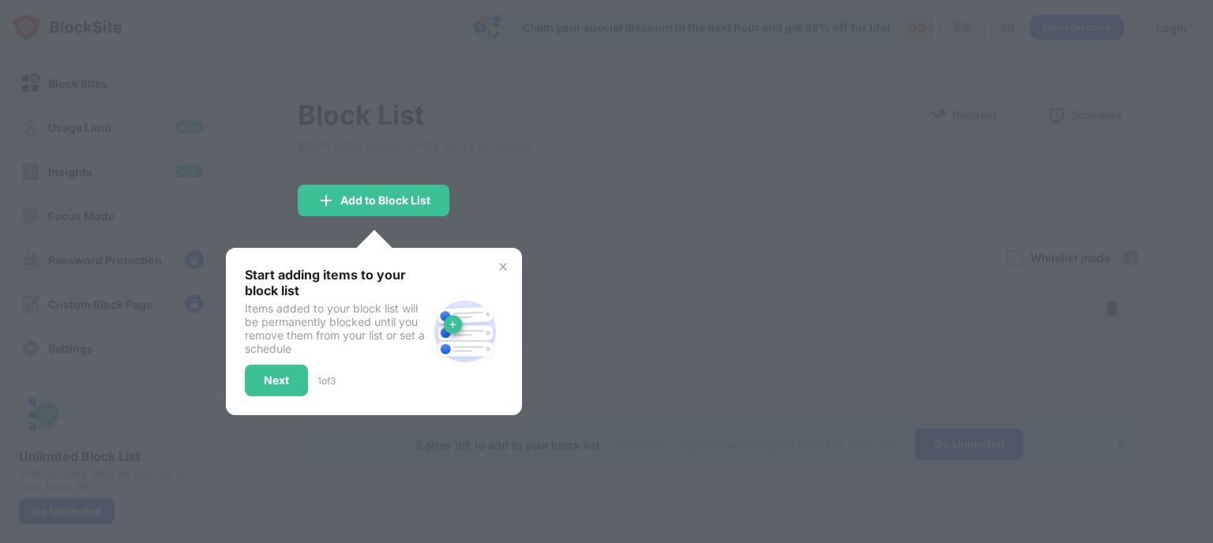 The width and height of the screenshot is (1213, 543). I want to click on div: 1 of 3, so click(326, 381).